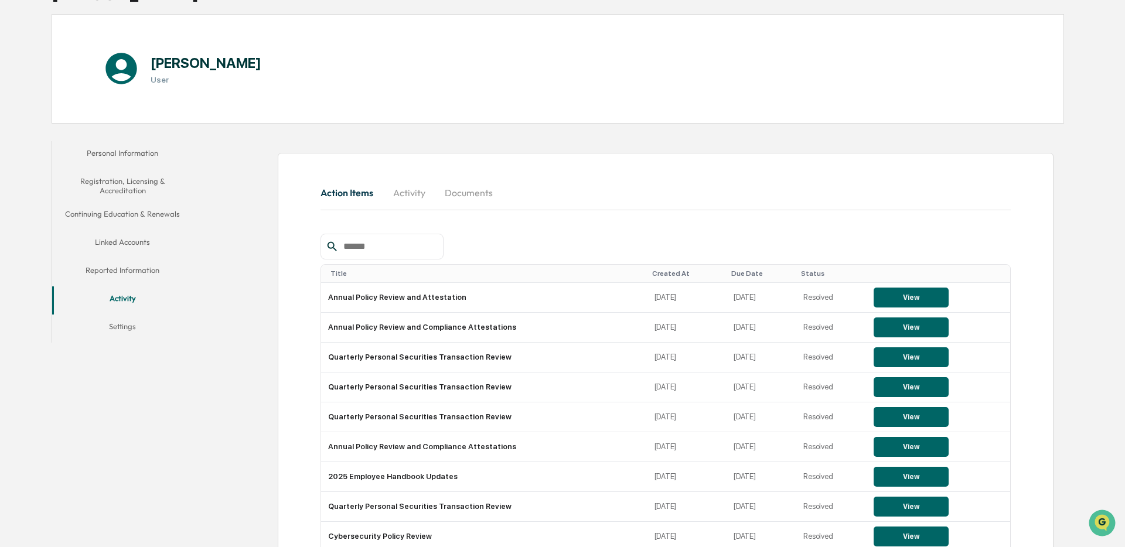  Describe the element at coordinates (122, 329) in the screenshot. I see `button: Settings` at that location.